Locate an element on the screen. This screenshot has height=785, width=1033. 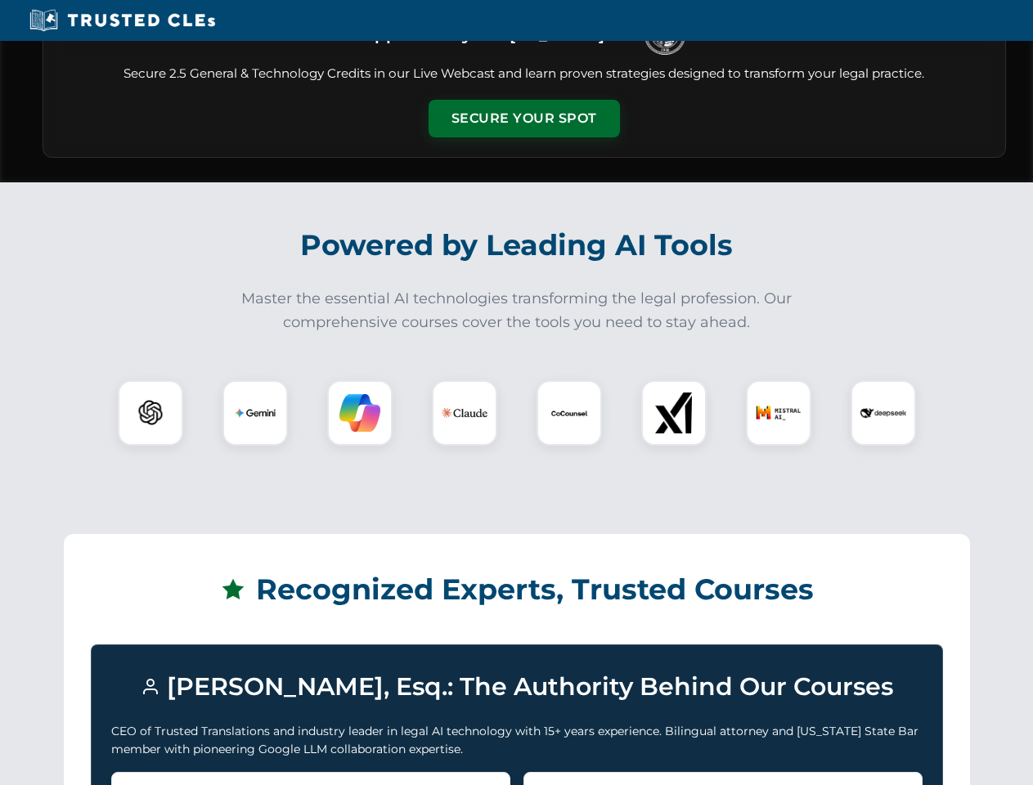
img: ChatGPT Logo is located at coordinates (150, 413).